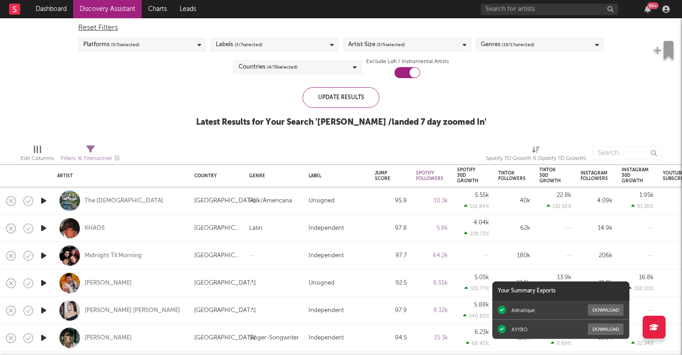 The height and width of the screenshot is (355, 682). I want to click on div: Instagram 30D Growth, so click(635, 176).